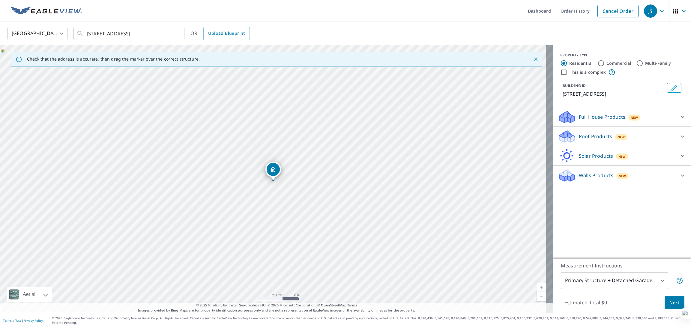  I want to click on p: Estimated Total: $0, so click(586, 303).